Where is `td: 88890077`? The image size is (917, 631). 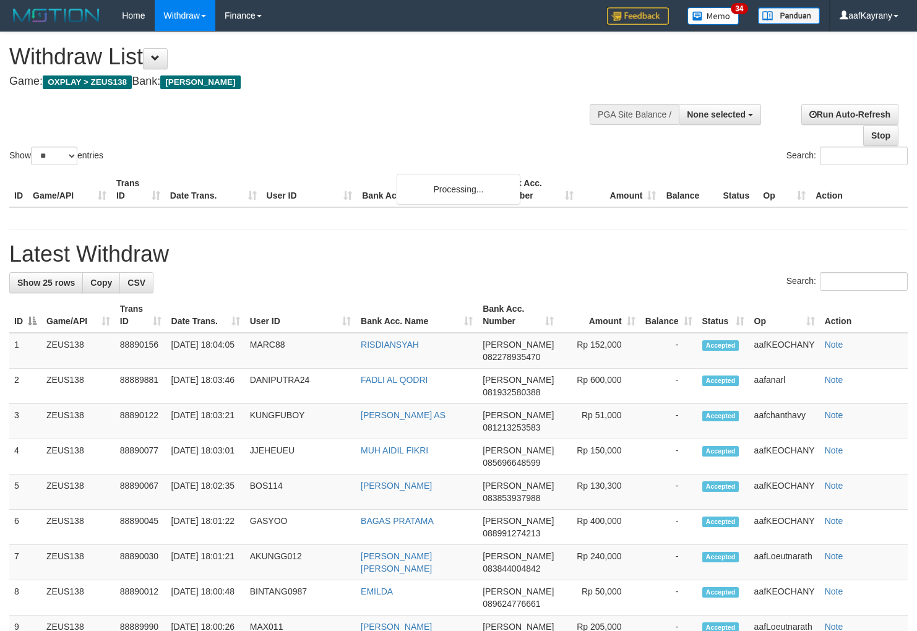 td: 88890077 is located at coordinates (141, 457).